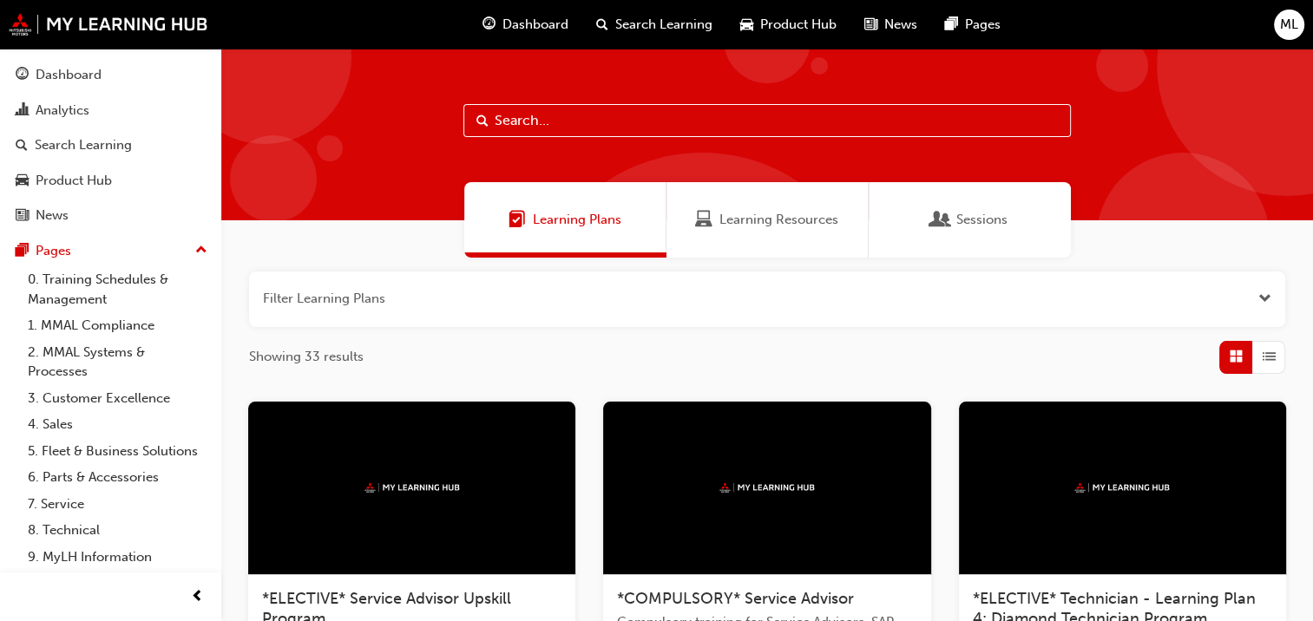  What do you see at coordinates (117, 530) in the screenshot?
I see `a: 8. Technical` at bounding box center [117, 530].